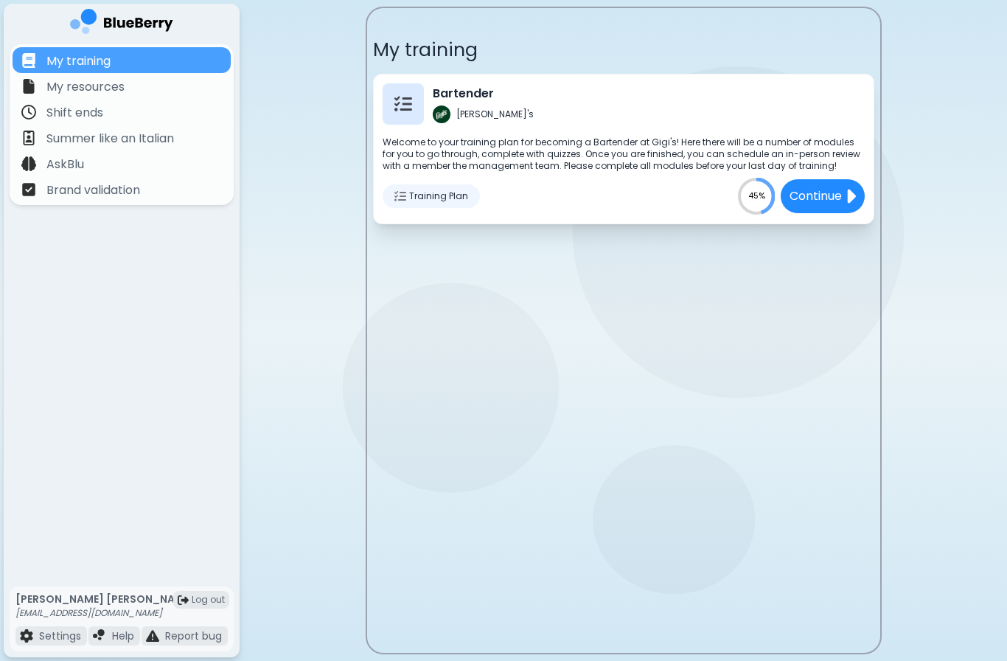 This screenshot has width=1007, height=661. What do you see at coordinates (86, 87) in the screenshot?
I see `p: My resources` at bounding box center [86, 87].